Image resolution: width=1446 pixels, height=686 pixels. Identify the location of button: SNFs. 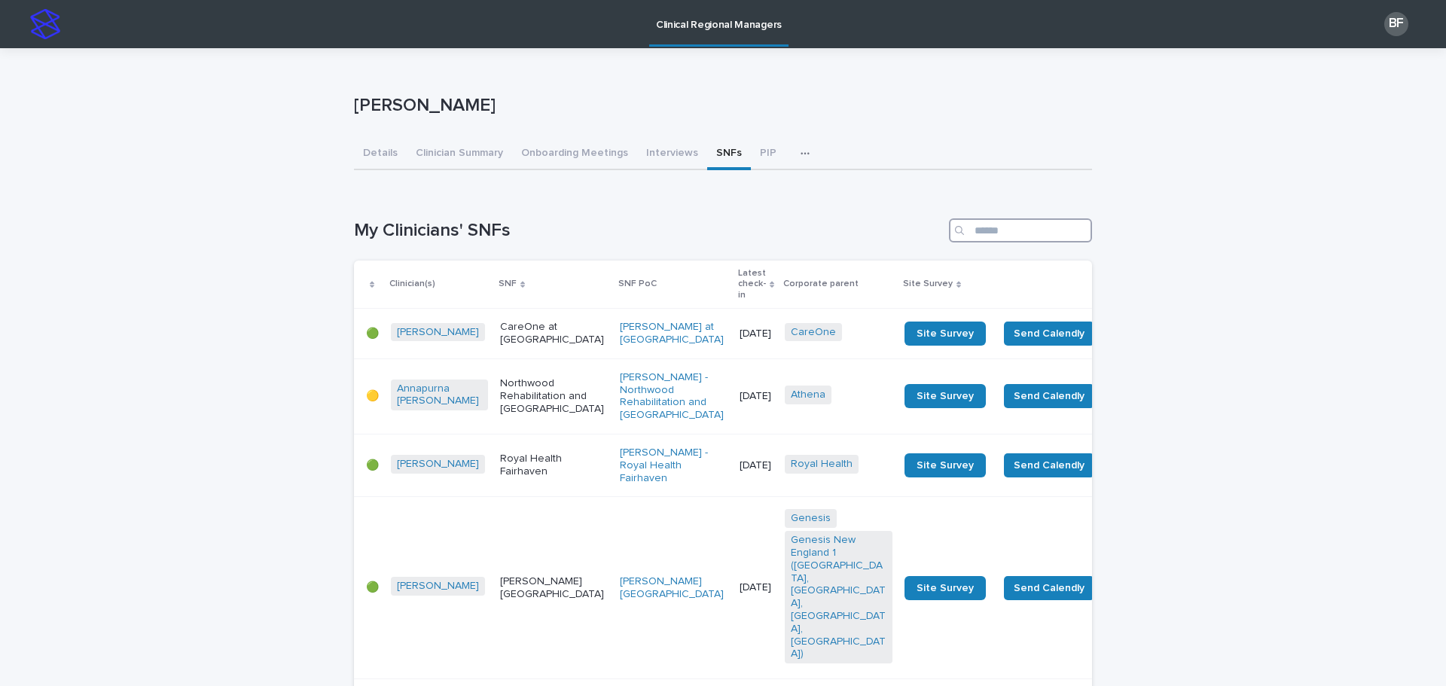
(729, 154).